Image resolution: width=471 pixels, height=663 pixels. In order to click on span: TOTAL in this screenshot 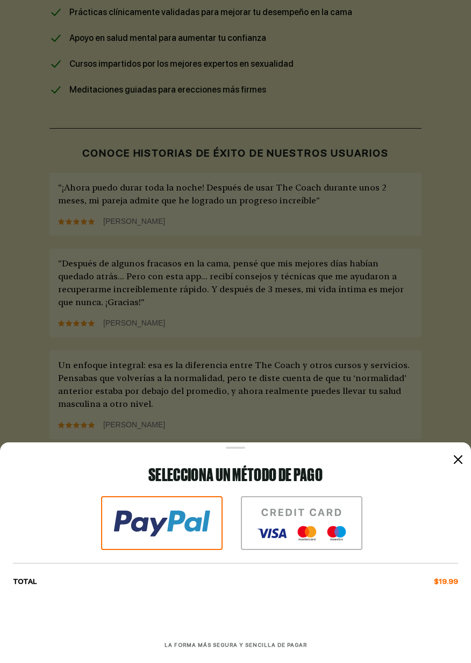, I will do `click(25, 581)`.